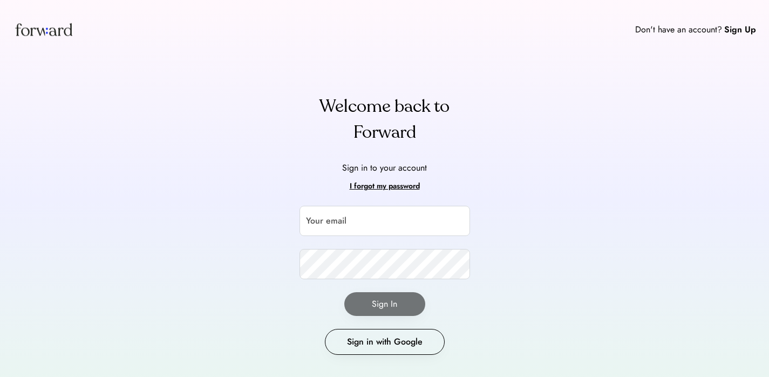  I want to click on button: Sign in with Google, so click(385, 342).